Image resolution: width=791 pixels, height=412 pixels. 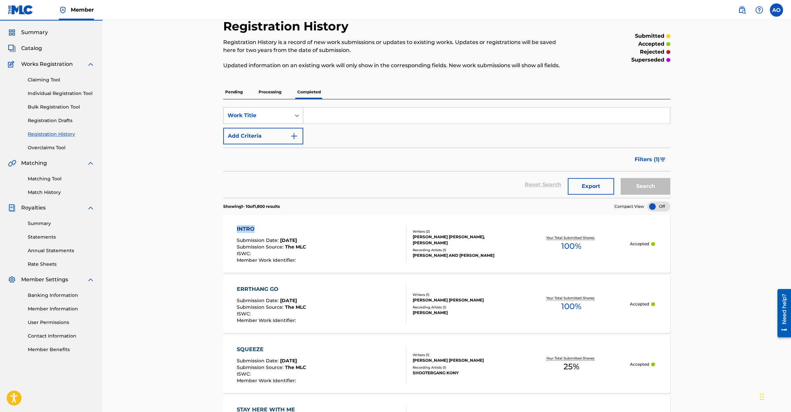 What do you see at coordinates (762, 396) in the screenshot?
I see `div: Drag` at bounding box center [762, 396].